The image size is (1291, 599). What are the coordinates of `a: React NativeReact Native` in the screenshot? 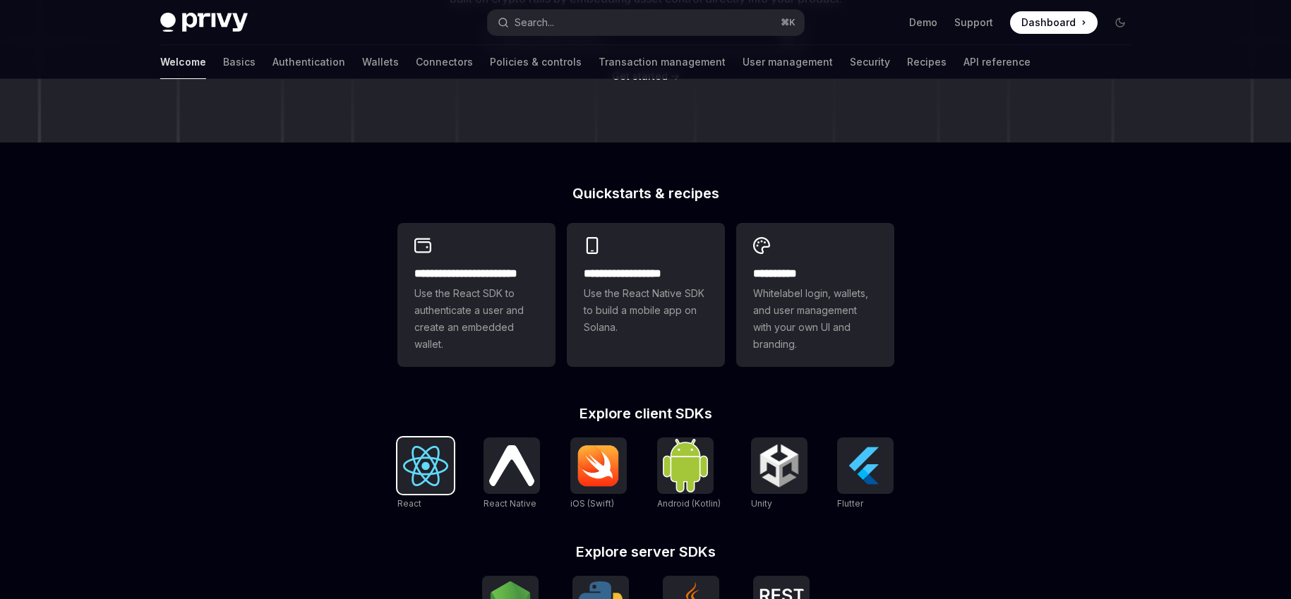 It's located at (512, 474).